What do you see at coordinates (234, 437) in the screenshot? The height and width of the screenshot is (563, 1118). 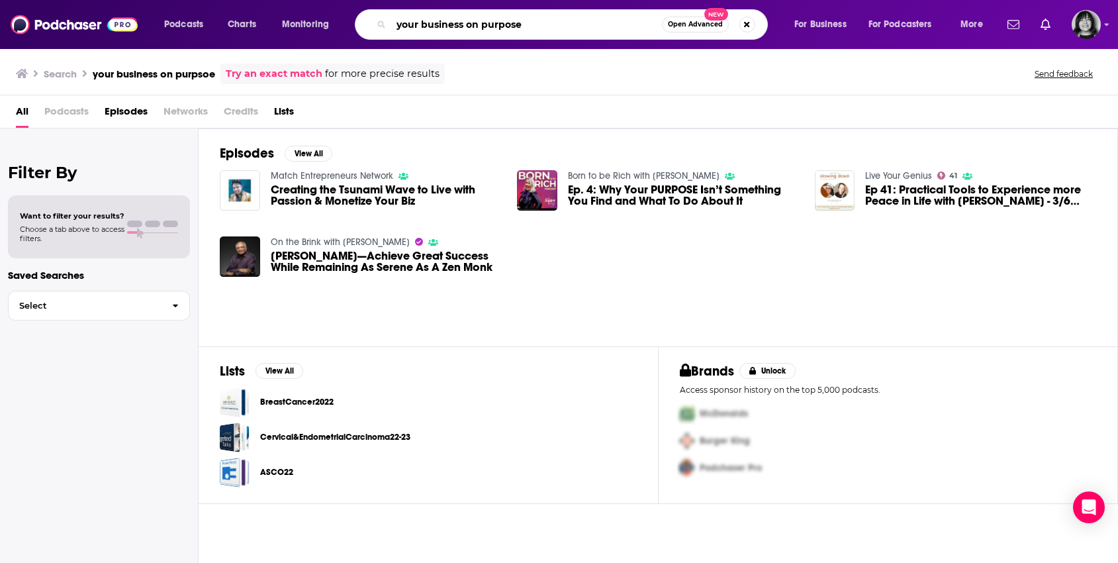 I see `span: Cervical&EndometrialCarcinoma22-23` at bounding box center [234, 437].